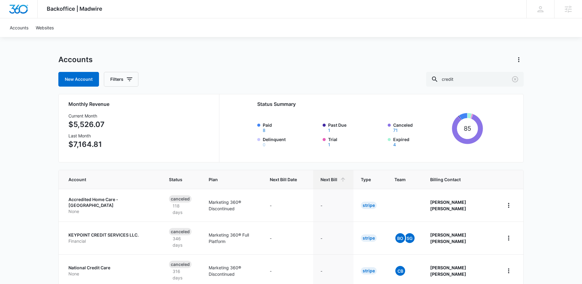 This screenshot has height=284, width=582. What do you see at coordinates (519, 60) in the screenshot?
I see `button: Actions` at bounding box center [519, 60].